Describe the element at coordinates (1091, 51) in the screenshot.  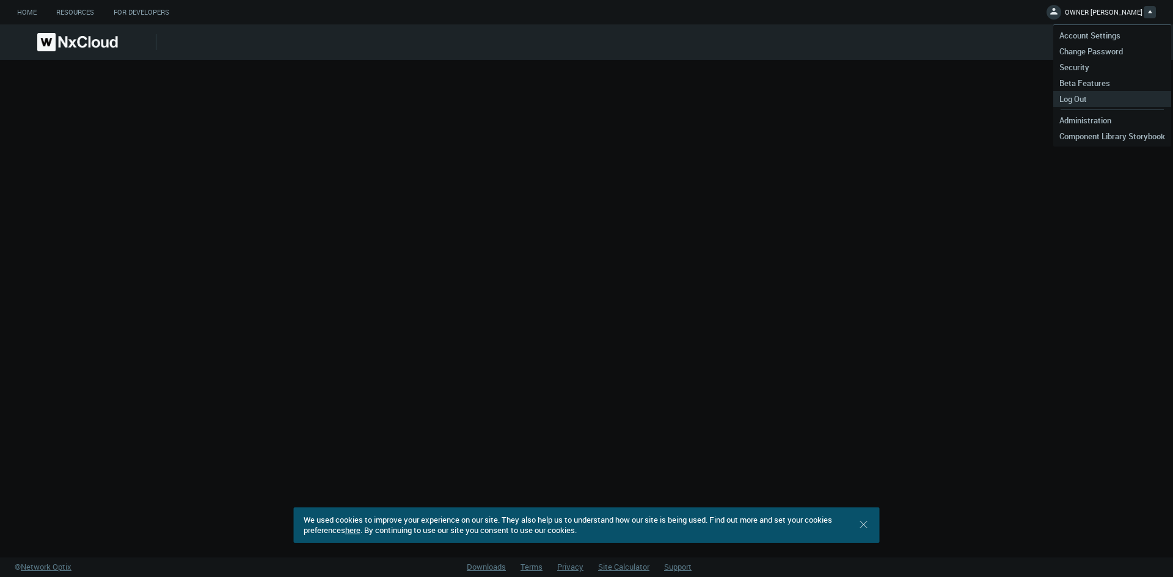
I see `span: Change Password` at that location.